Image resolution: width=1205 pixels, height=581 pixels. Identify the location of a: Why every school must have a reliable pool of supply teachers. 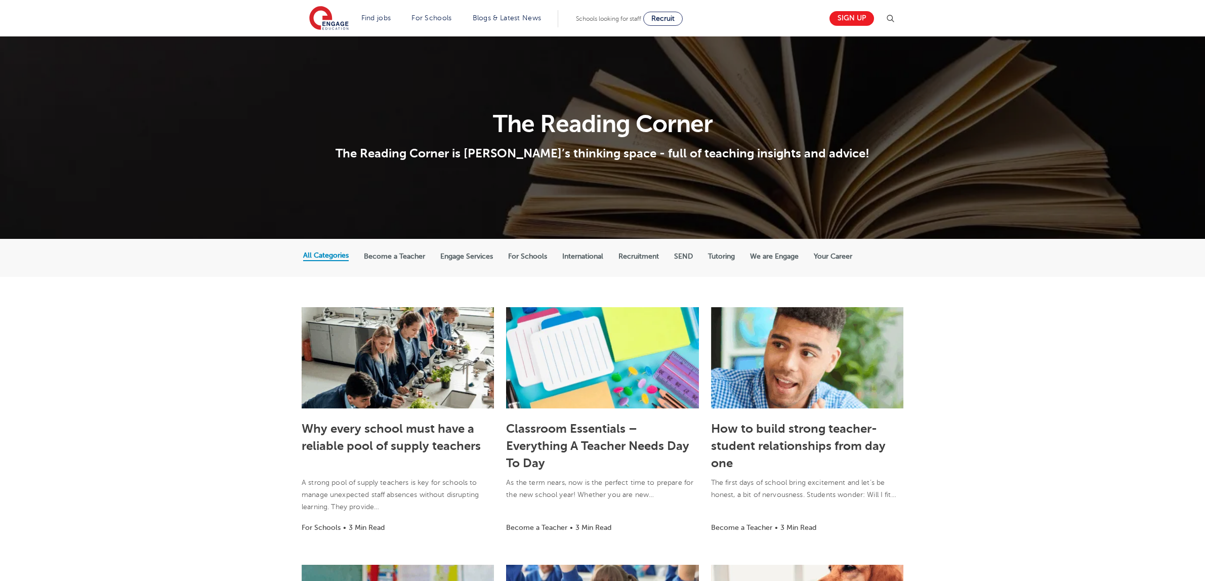
(391, 437).